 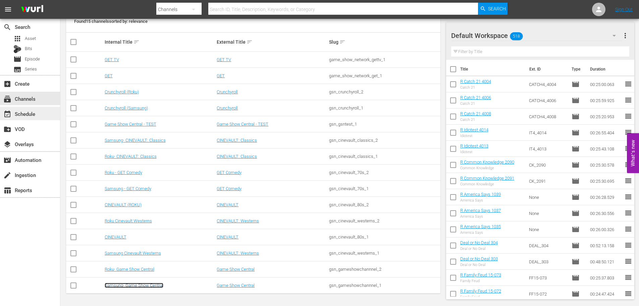 I want to click on a: R Catch 21 4004, so click(x=476, y=81).